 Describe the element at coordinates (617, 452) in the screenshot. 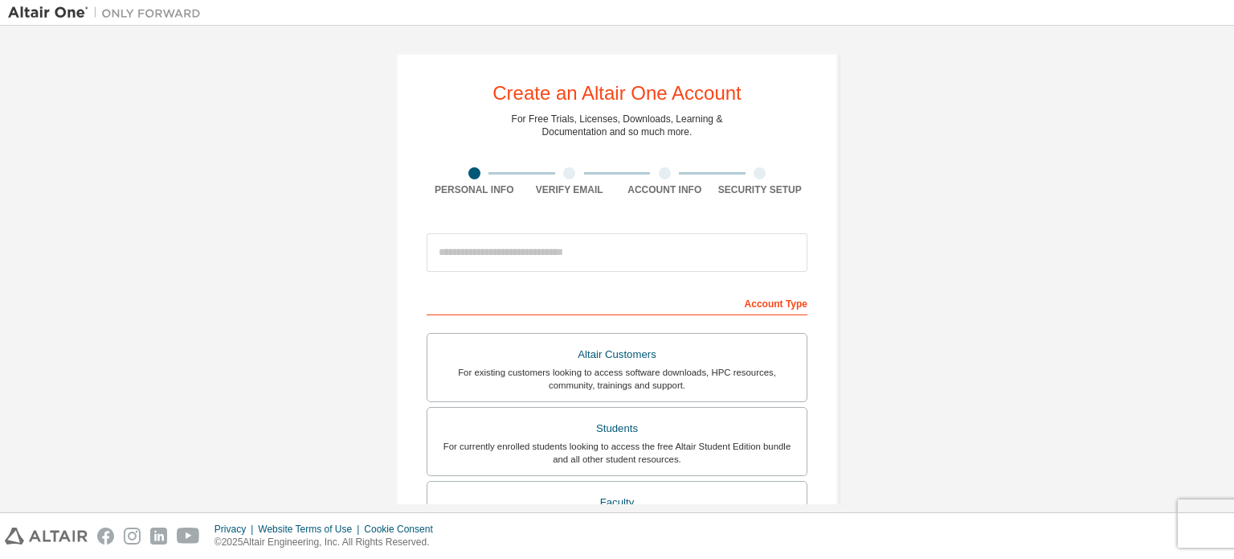

I see `div: For currently enrolled students looking to access the free Altair Student Edition bundle and all ...` at that location.